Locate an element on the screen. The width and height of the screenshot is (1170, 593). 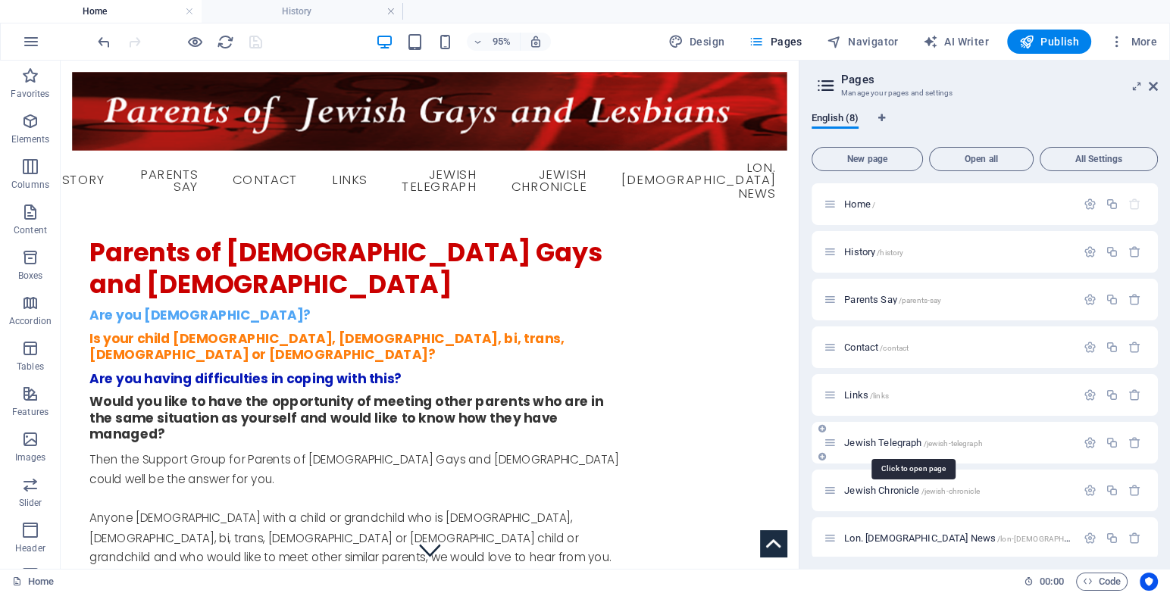
span: AI Writer is located at coordinates (956, 42).